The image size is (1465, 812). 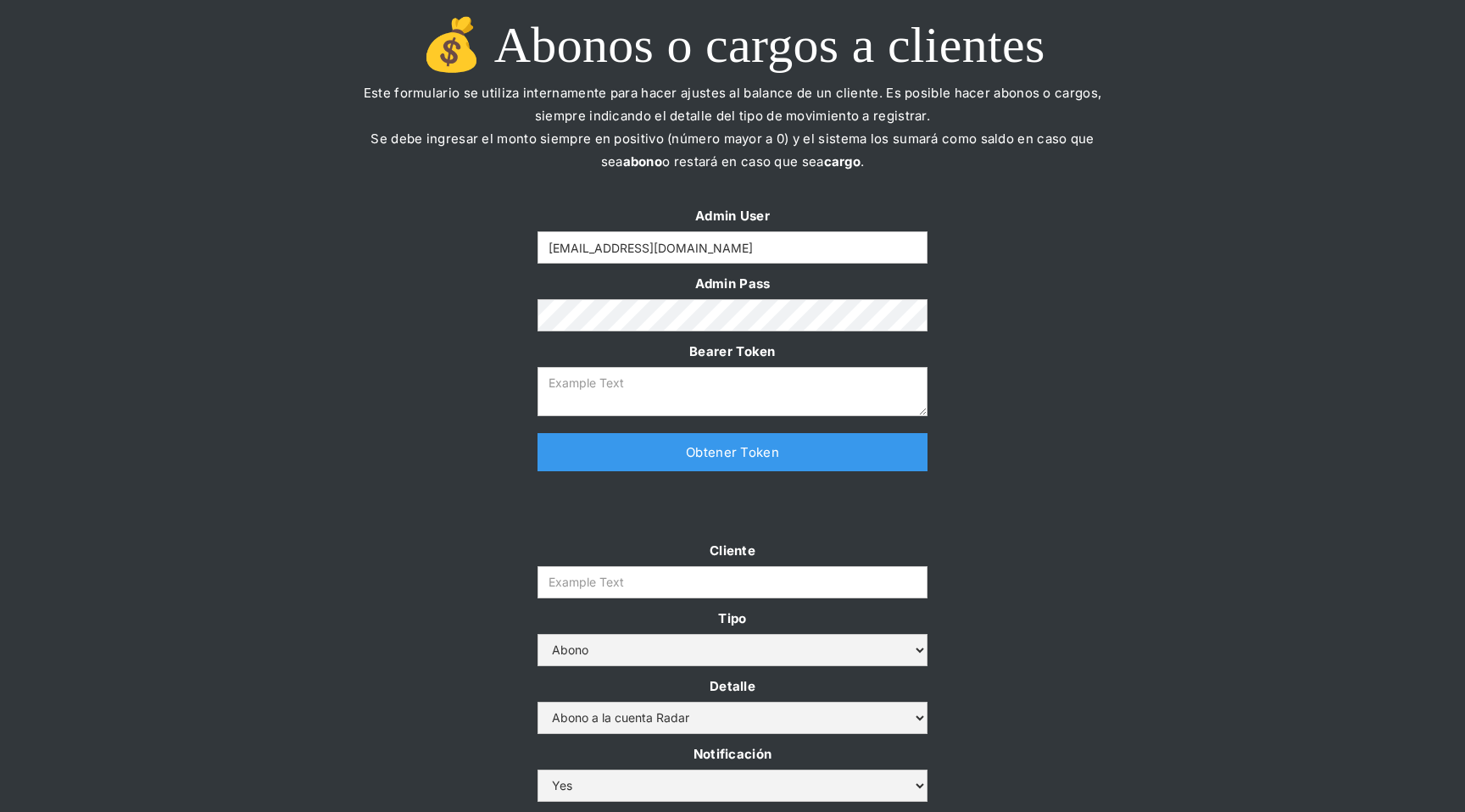 What do you see at coordinates (732, 45) in the screenshot?
I see `h1: 💰 Abonos o cargos a clientes` at bounding box center [732, 45].